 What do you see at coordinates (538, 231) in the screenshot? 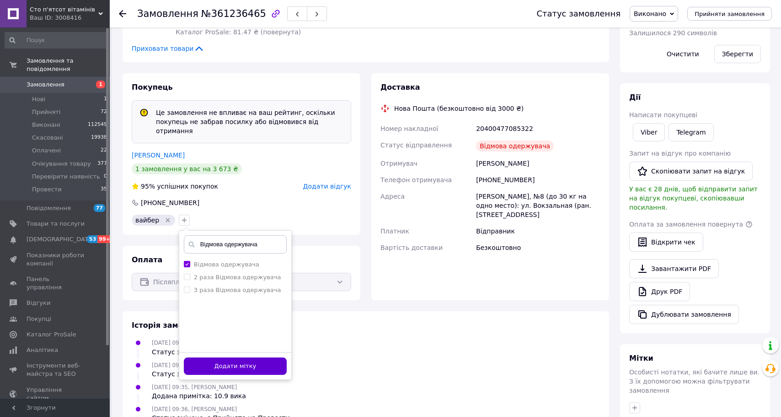
I see `div: Відправник` at bounding box center [538, 231].